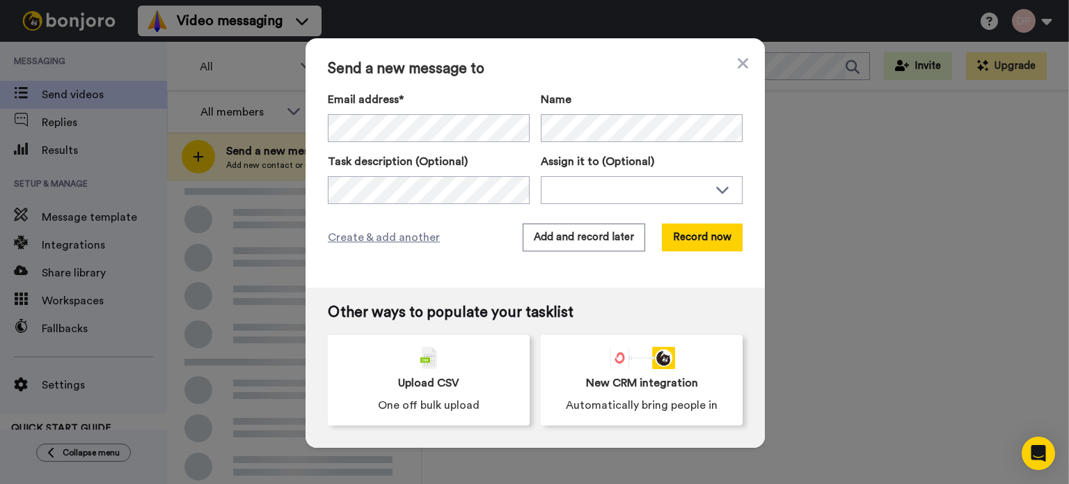 Image resolution: width=1069 pixels, height=484 pixels. I want to click on span: One off bulk upload, so click(429, 405).